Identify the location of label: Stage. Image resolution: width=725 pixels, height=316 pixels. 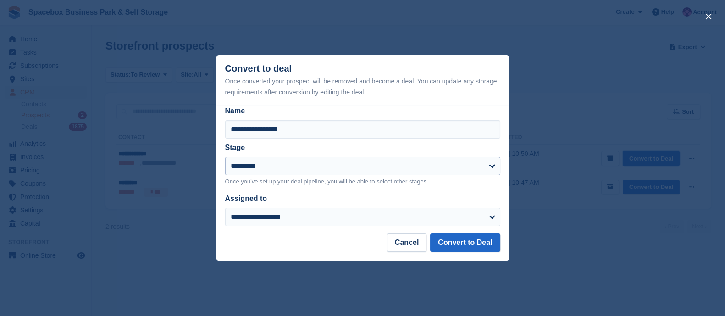
(235, 147).